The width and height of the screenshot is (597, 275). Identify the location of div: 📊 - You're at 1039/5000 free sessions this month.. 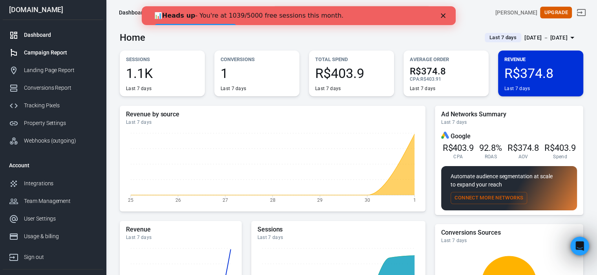
(107, 9).